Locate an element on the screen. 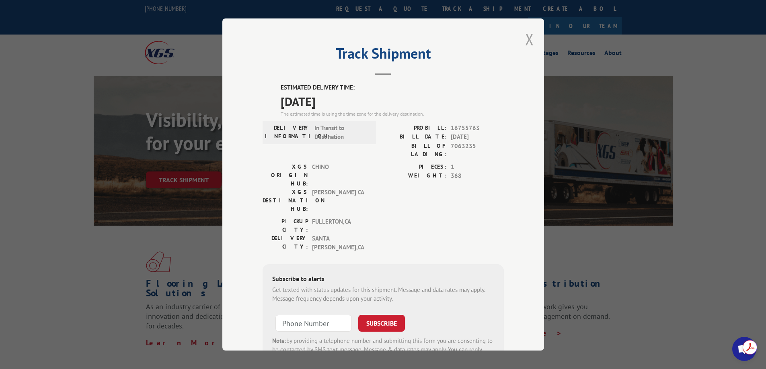 The height and width of the screenshot is (369, 766). div: The estimated time is using the time zone for the delivery destination. is located at coordinates (392, 114).